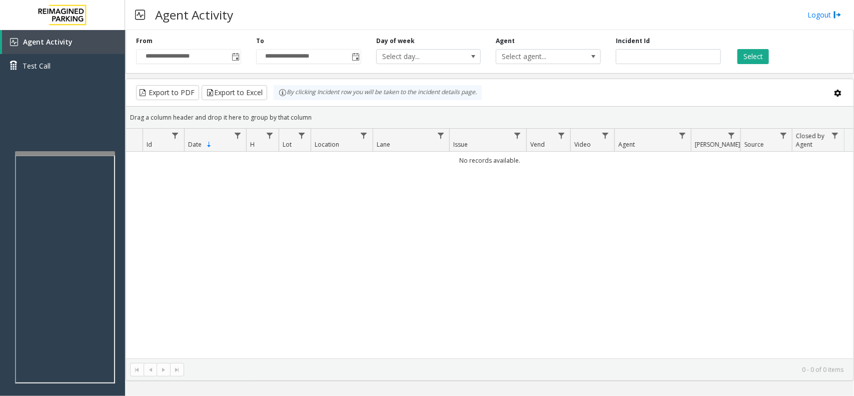  I want to click on span: Source, so click(754, 144).